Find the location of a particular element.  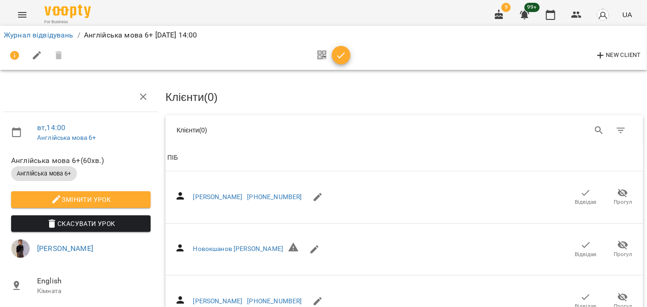

div: Table Toolbar is located at coordinates (404, 130).